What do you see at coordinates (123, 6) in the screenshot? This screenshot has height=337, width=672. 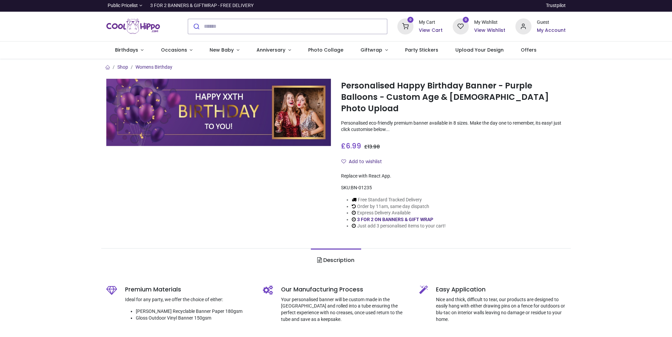 I see `span: Public Pricelist` at bounding box center [123, 6].